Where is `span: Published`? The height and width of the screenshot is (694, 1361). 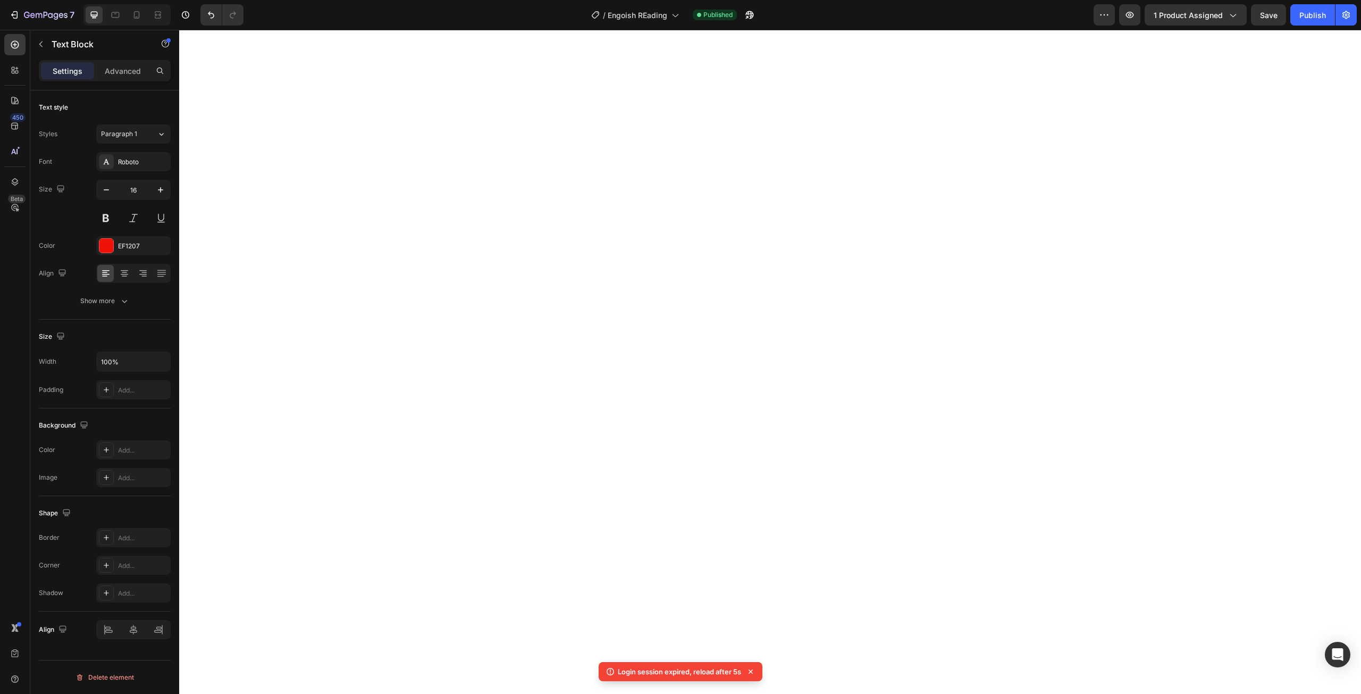
span: Published is located at coordinates (718, 15).